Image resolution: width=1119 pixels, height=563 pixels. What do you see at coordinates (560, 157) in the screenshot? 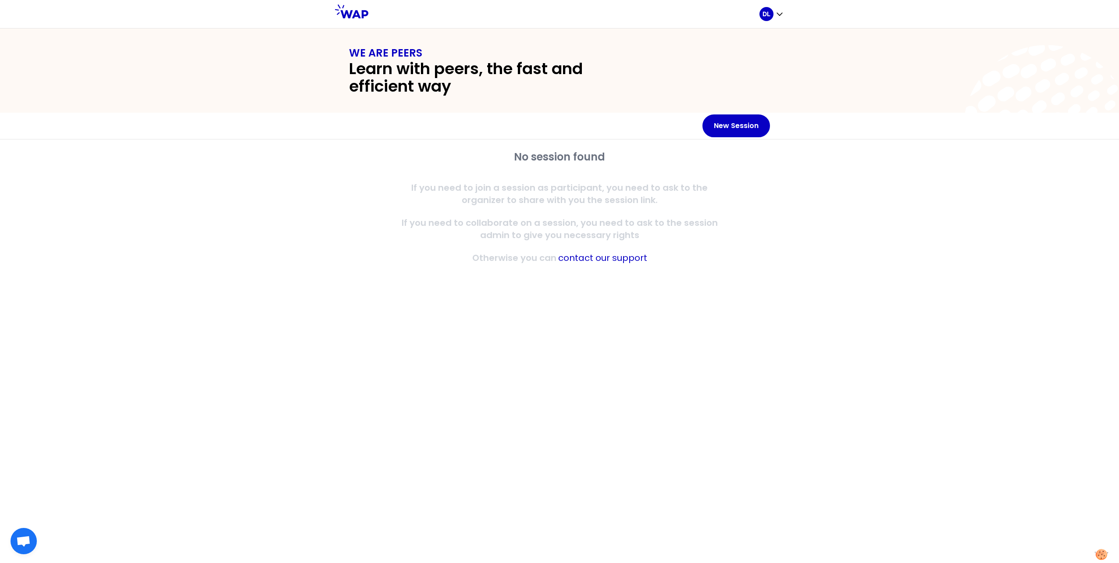
I see `h2: No session found` at bounding box center [560, 157].